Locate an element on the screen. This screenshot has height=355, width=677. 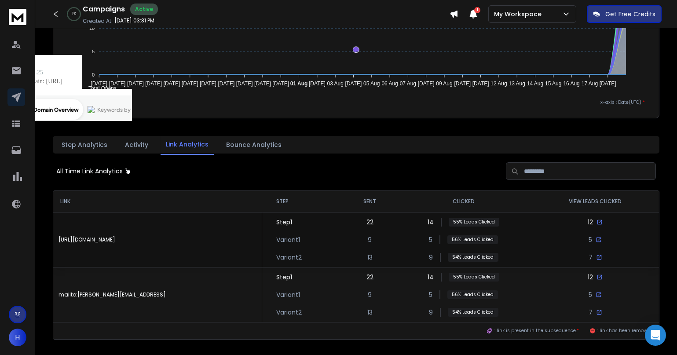
span: H is located at coordinates (18, 338).